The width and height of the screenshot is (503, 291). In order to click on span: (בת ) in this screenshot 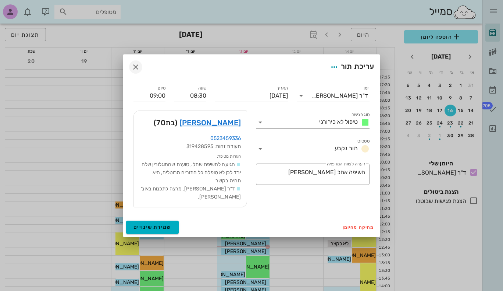, I will do `click(166, 123)`.